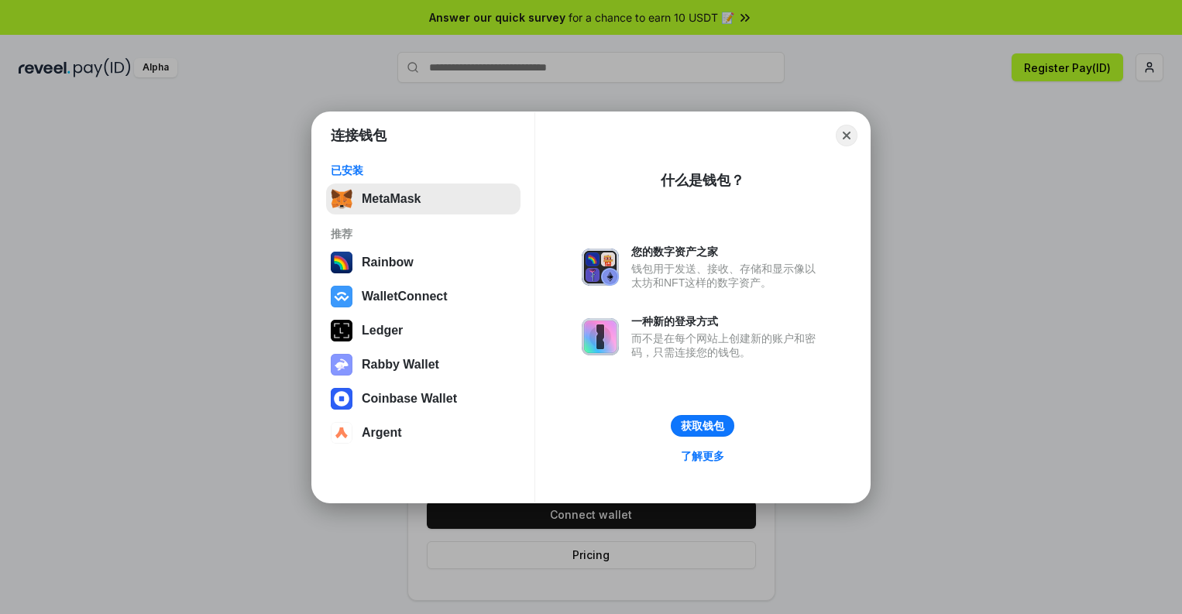 This screenshot has height=614, width=1182. Describe the element at coordinates (423, 234) in the screenshot. I see `div: 推荐` at that location.